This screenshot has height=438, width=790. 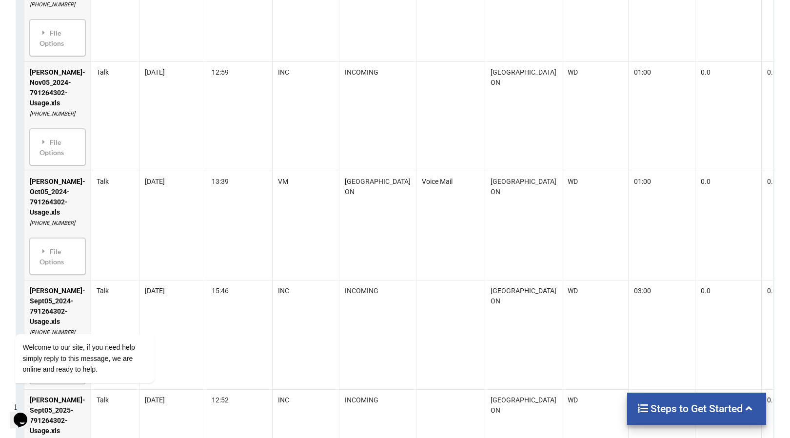 What do you see at coordinates (88, 113) in the screenshot?
I see `div: Welcome to our site, if you need help simply reply to this message, we are online and ready to help.` at bounding box center [88, 113].